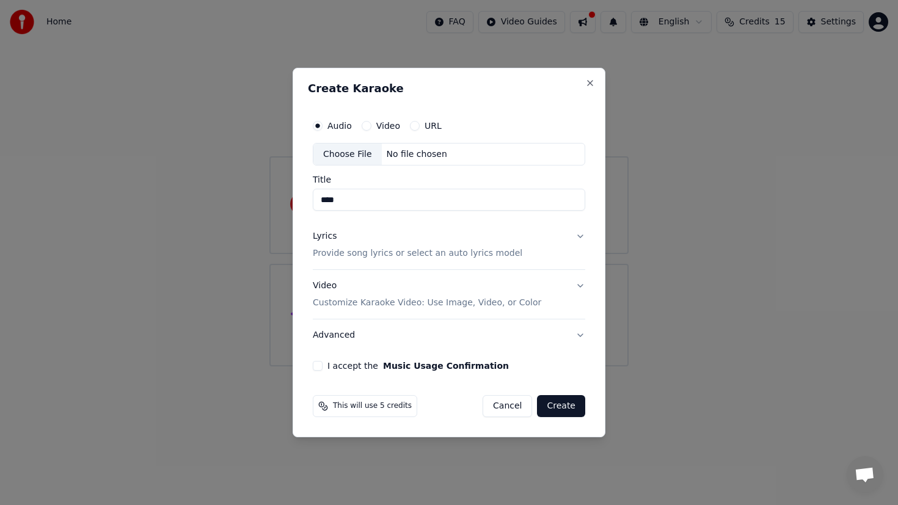 The image size is (898, 505). What do you see at coordinates (427, 295) in the screenshot?
I see `div: Video` at bounding box center [427, 295].